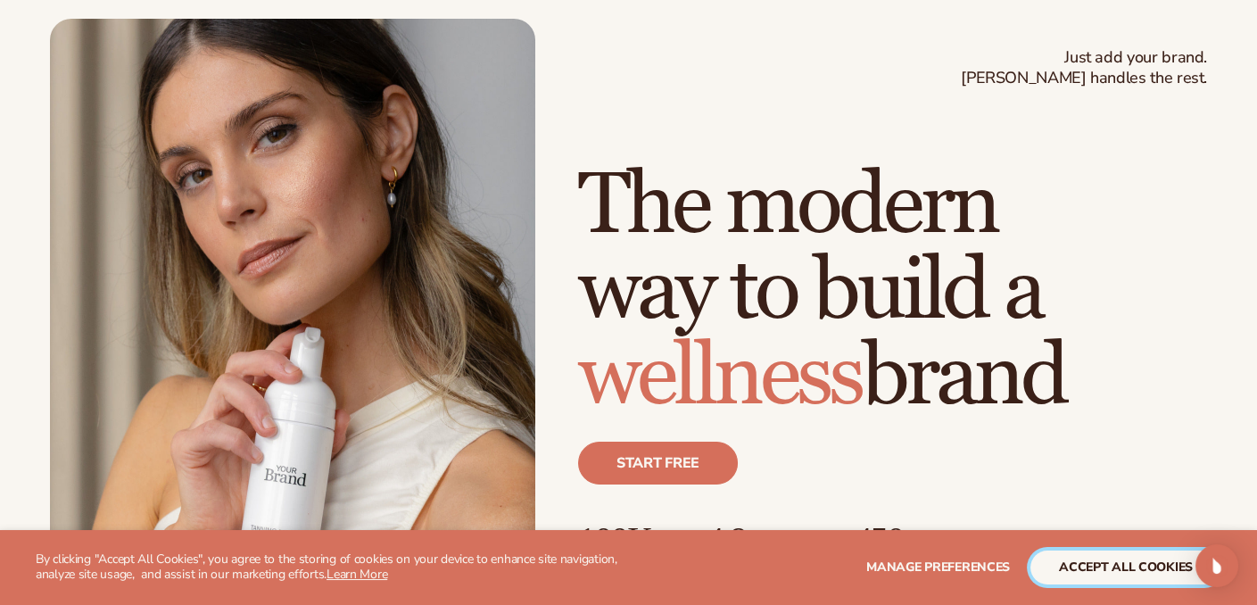  Describe the element at coordinates (762, 540) in the screenshot. I see `p: 4.9` at that location.